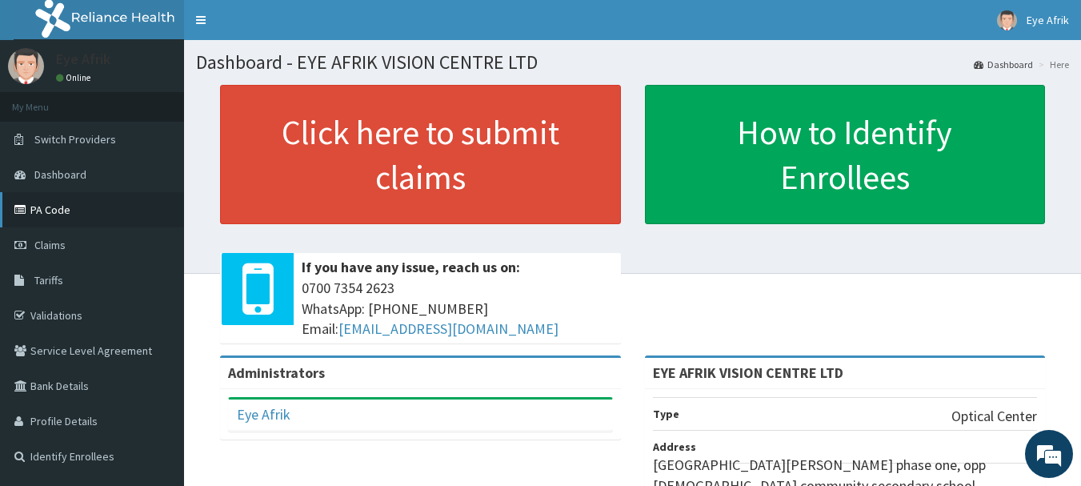 This screenshot has width=1081, height=486. What do you see at coordinates (75, 139) in the screenshot?
I see `span: Switch Providers` at bounding box center [75, 139].